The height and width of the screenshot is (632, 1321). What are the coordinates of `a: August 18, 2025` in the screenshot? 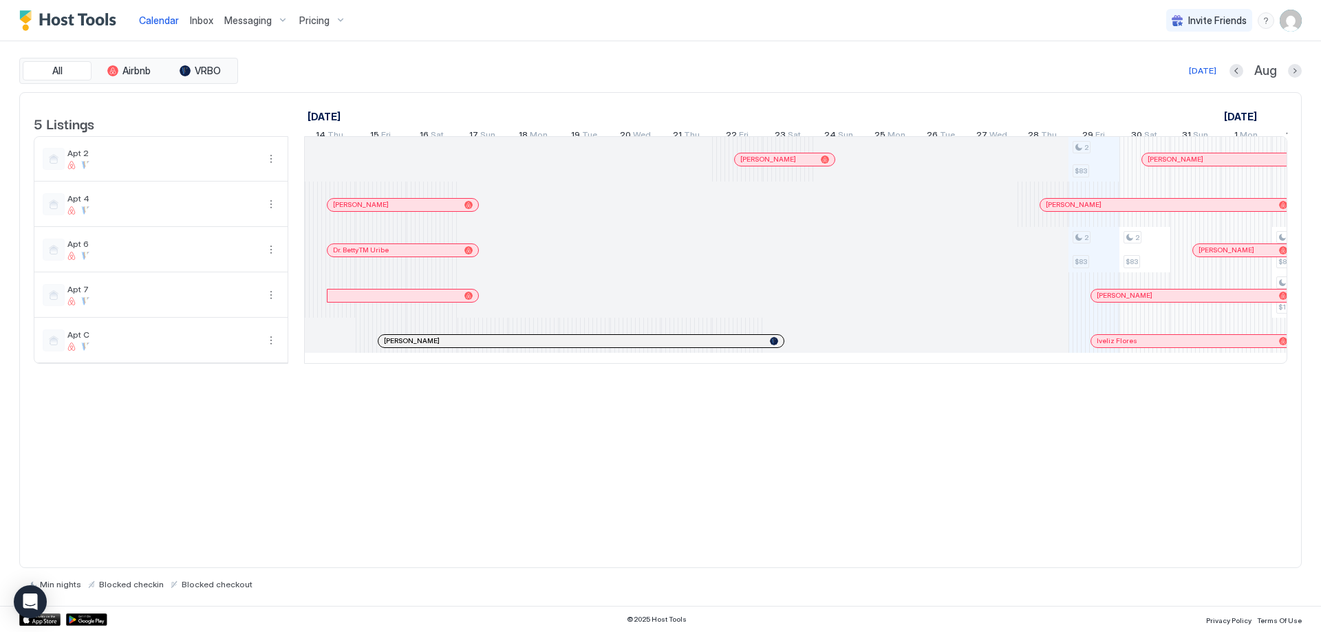 It's located at (533, 136).